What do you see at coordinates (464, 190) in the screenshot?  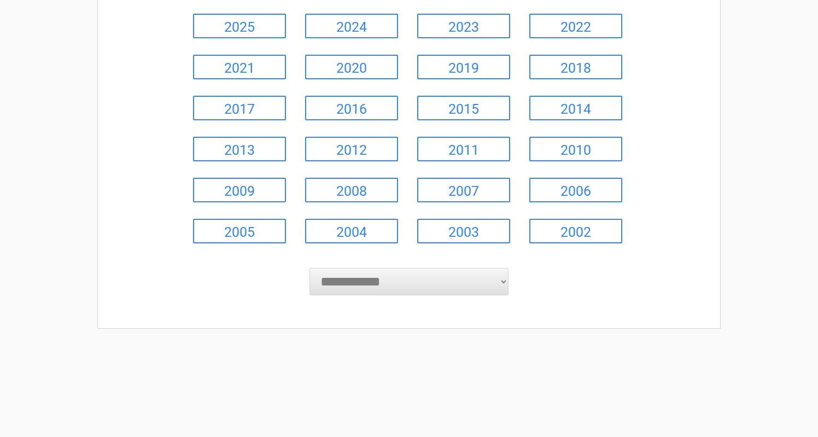 I see `a: 2007` at bounding box center [464, 190].